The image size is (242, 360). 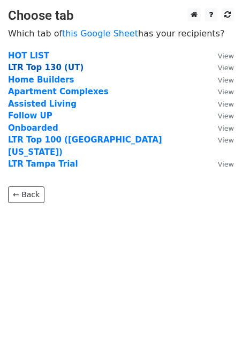 I want to click on strong: LTR Top 130 (UT), so click(x=45, y=67).